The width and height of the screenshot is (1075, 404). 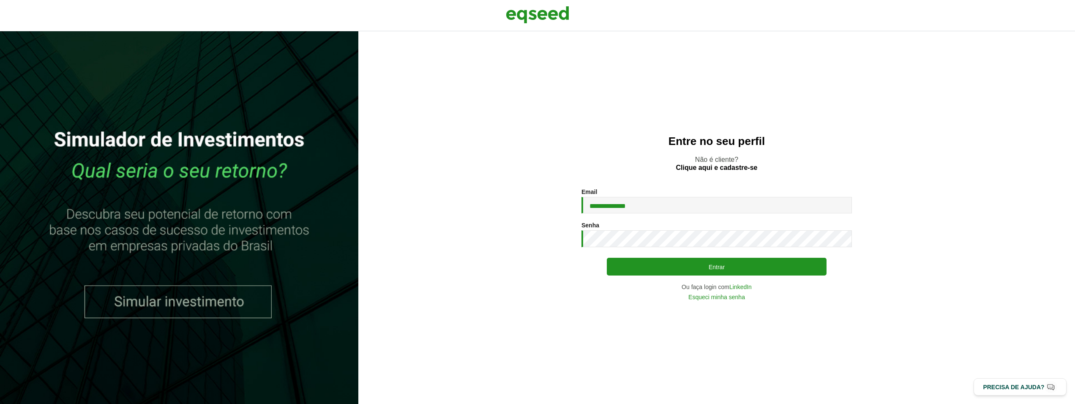 What do you see at coordinates (717, 297) in the screenshot?
I see `a: Esqueci minha senha` at bounding box center [717, 297].